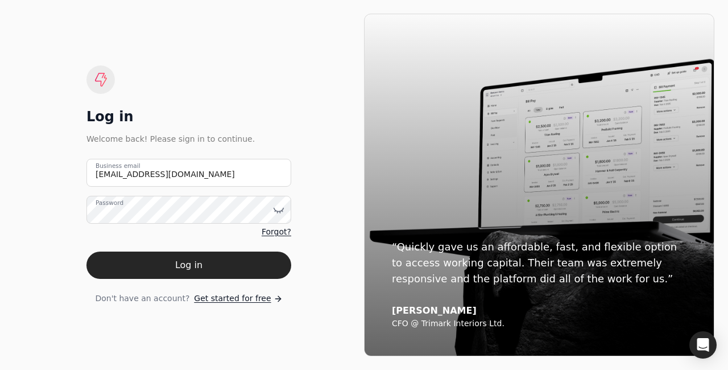 The image size is (728, 370). What do you see at coordinates (238, 298) in the screenshot?
I see `a: Get started for free` at bounding box center [238, 298].